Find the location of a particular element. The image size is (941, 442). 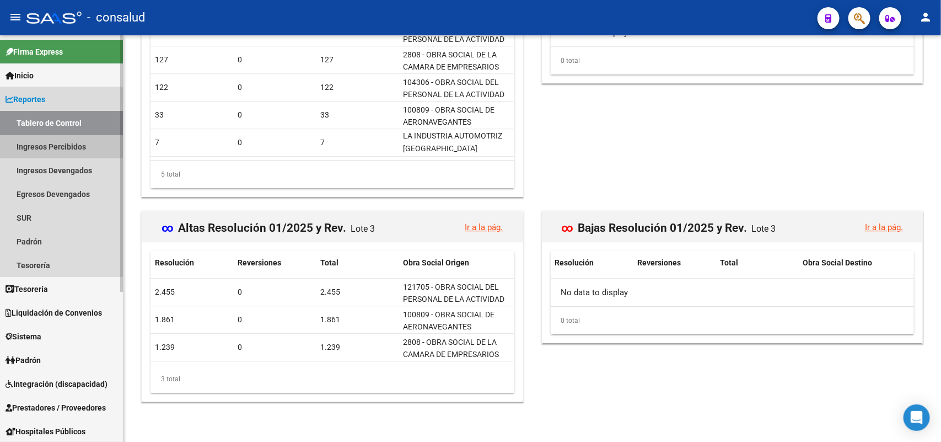

datatable-header-cell: Obra Social Origen is located at coordinates (456, 262).